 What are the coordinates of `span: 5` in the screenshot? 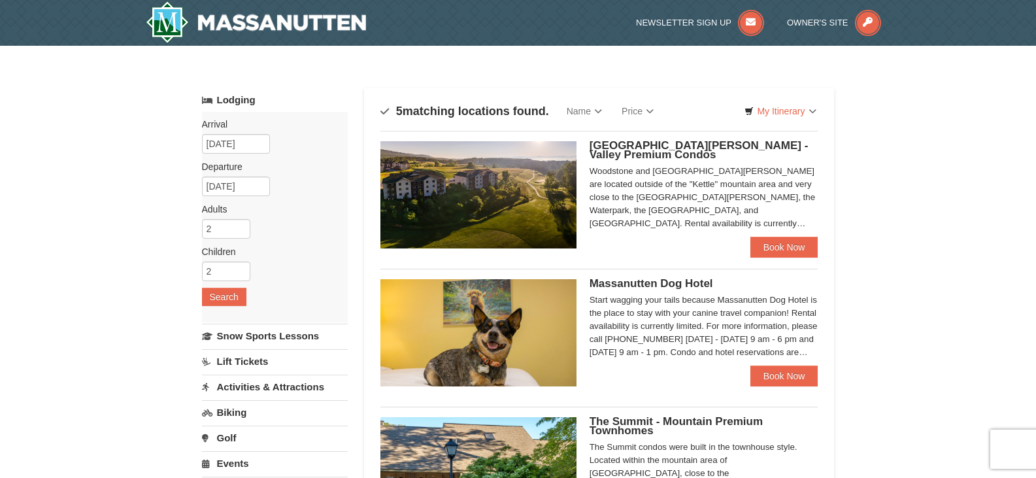 It's located at (399, 111).